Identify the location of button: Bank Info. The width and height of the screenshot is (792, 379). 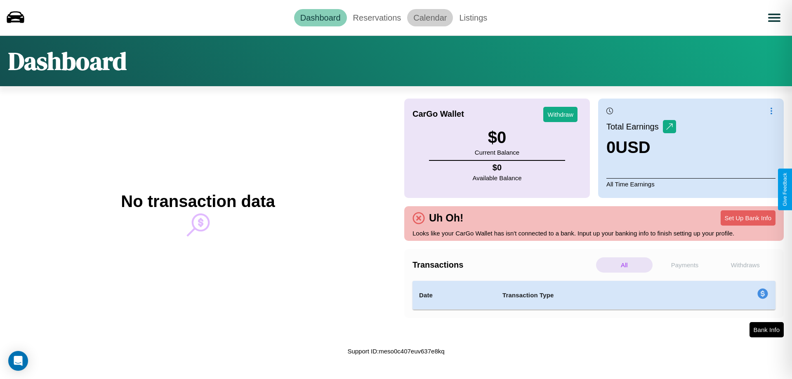
(767, 330).